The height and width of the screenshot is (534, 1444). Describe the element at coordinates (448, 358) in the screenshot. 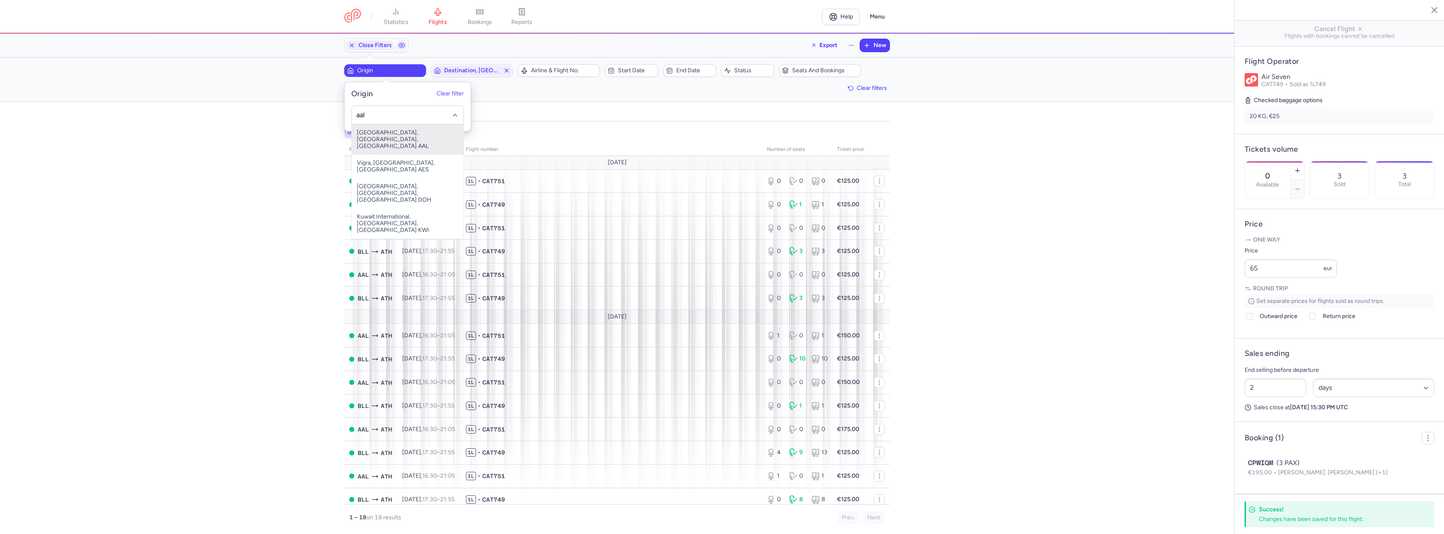

I see `time: 21:55` at that location.